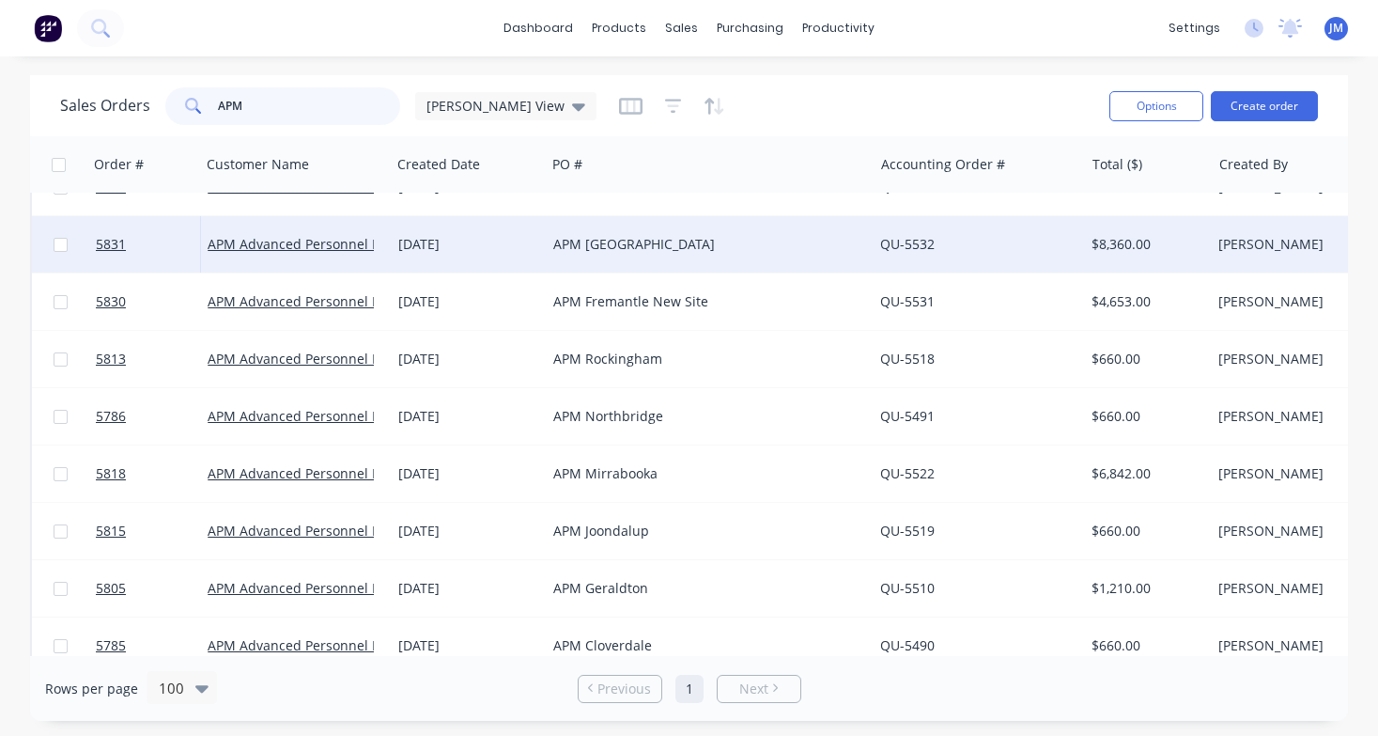 This screenshot has height=736, width=1378. Describe the element at coordinates (1253, 164) in the screenshot. I see `div: Created By` at that location.